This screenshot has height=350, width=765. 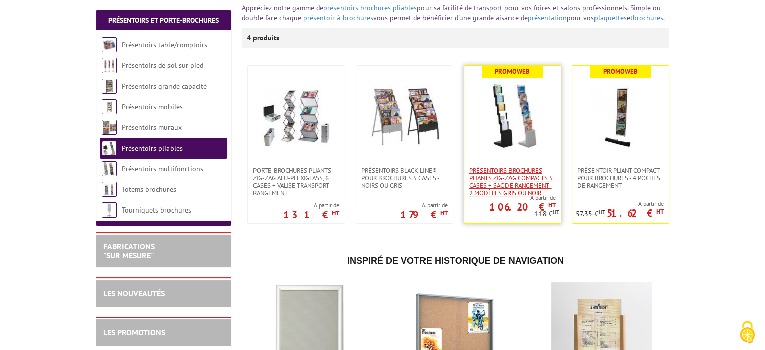 What do you see at coordinates (266, 38) in the screenshot?
I see `p: 4 produits` at bounding box center [266, 38].